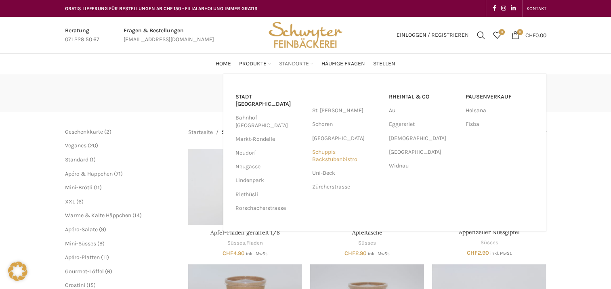 The height and width of the screenshot is (289, 611). I want to click on span: 20, so click(93, 145).